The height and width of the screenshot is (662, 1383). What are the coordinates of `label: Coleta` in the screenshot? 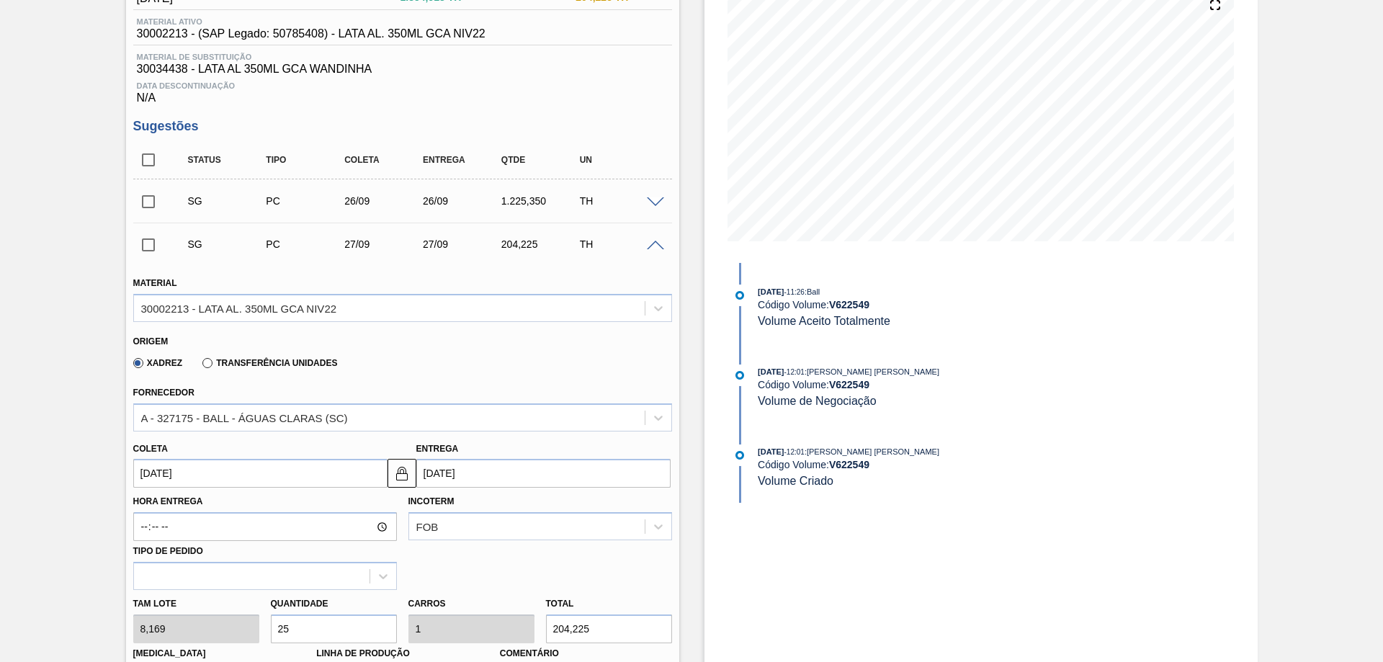 It's located at (151, 449).